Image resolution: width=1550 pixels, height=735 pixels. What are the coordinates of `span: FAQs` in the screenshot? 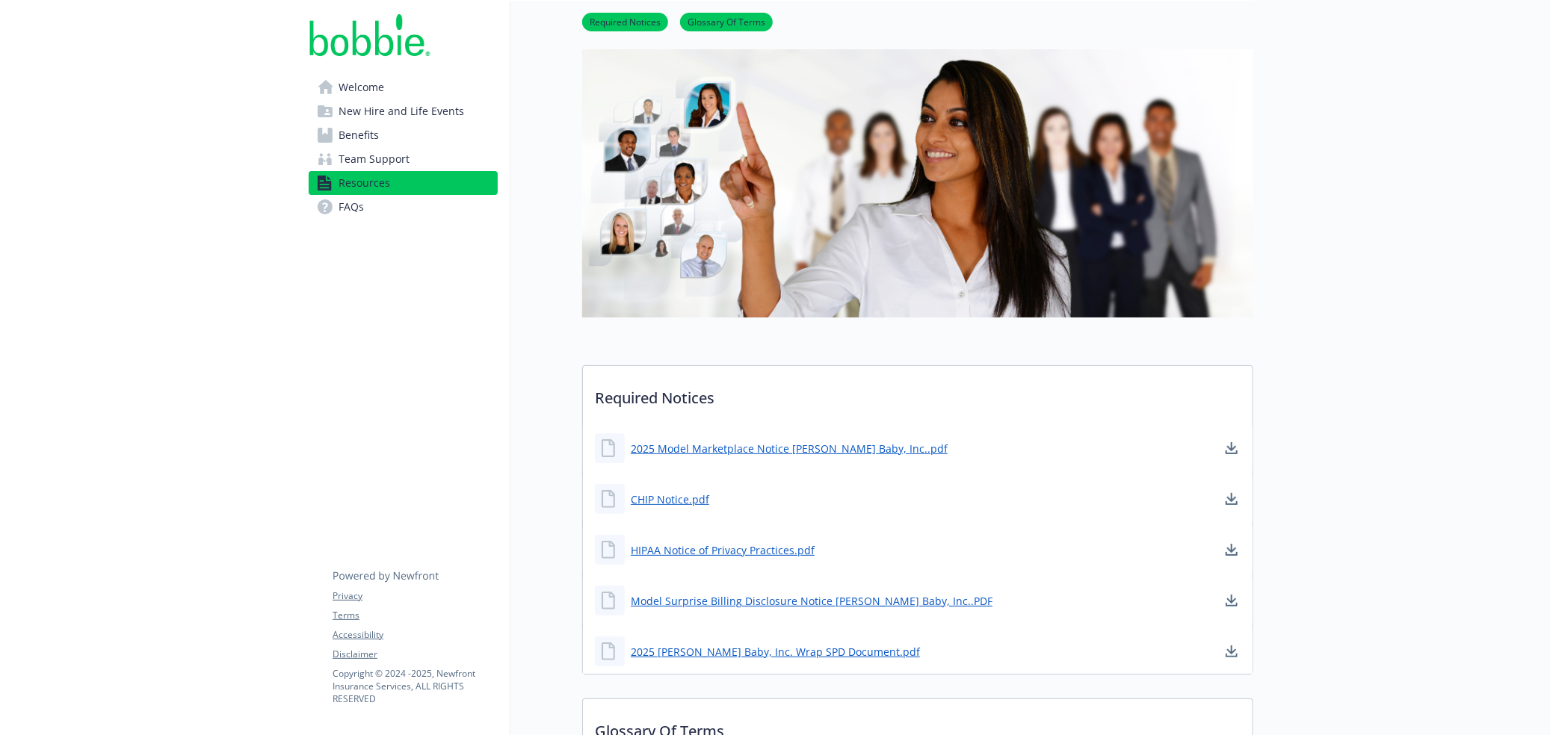 It's located at (351, 207).